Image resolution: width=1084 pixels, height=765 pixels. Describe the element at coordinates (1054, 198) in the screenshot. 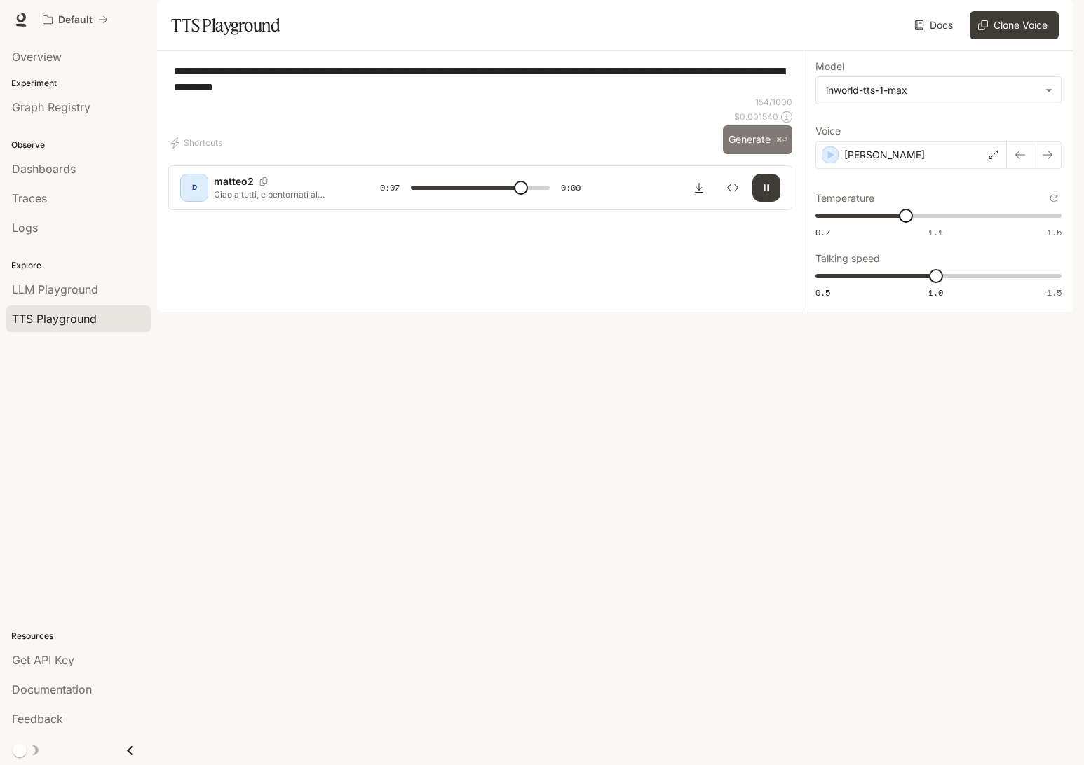

I see `button: Reset to default` at that location.